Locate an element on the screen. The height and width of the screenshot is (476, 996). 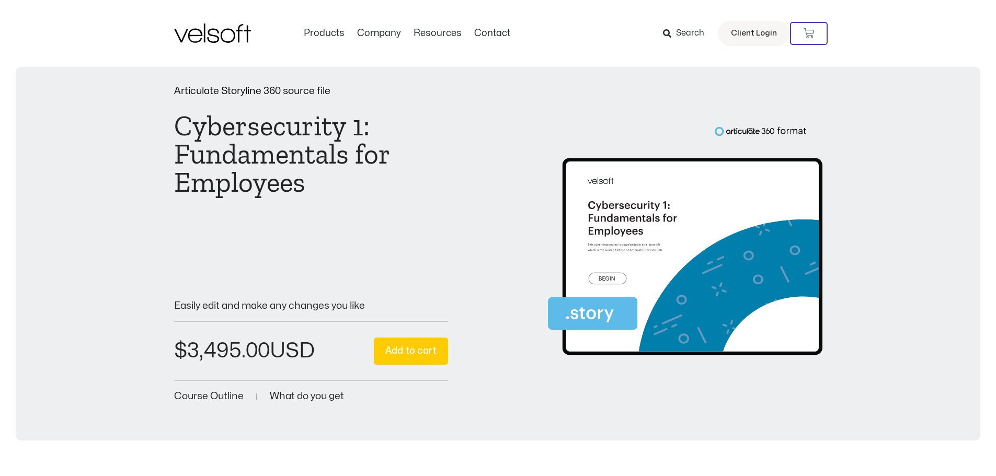
a: What do you get is located at coordinates (307, 396).